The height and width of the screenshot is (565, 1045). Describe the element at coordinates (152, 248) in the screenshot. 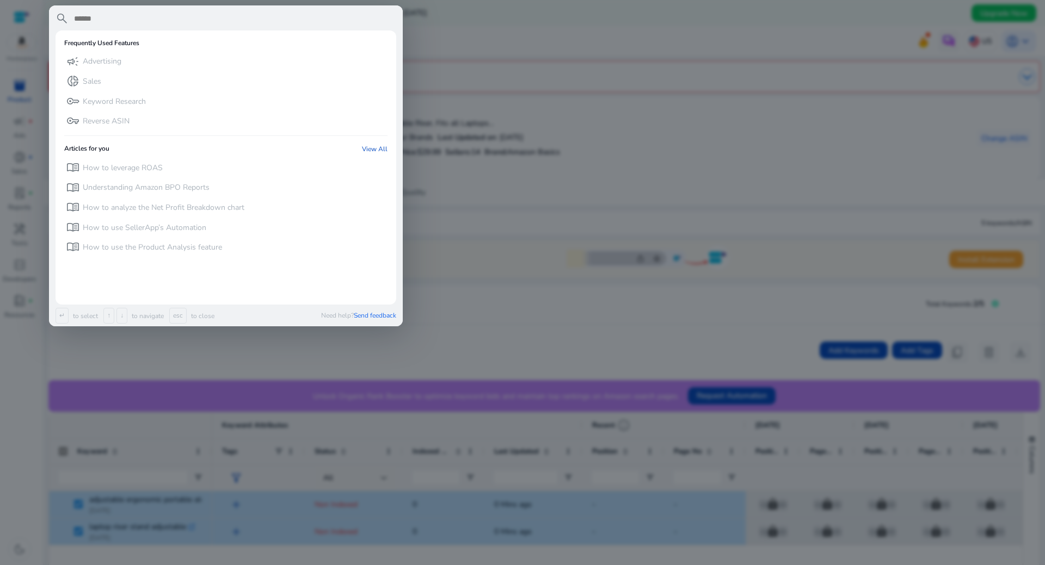

I see `p: How to use the Product Analysis feature` at that location.